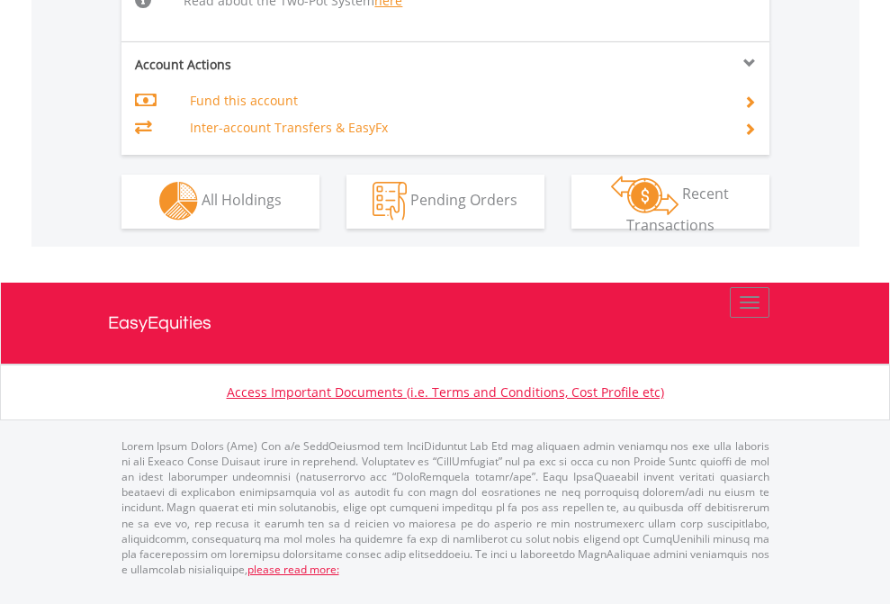  I want to click on td: Fund this account, so click(455, 101).